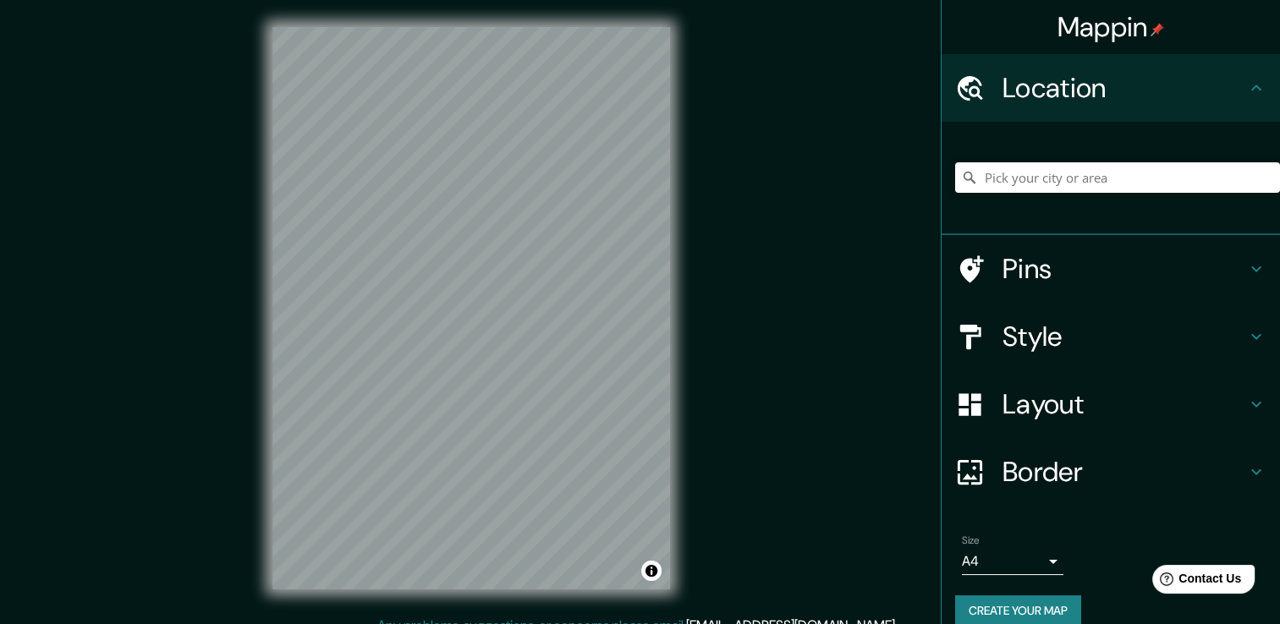  What do you see at coordinates (970, 541) in the screenshot?
I see `label: Size` at bounding box center [970, 541].